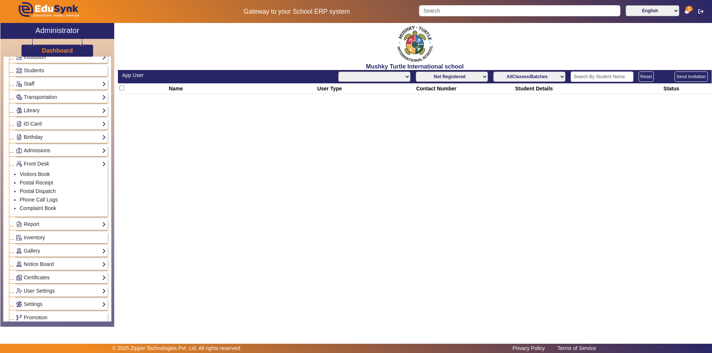 This screenshot has height=353, width=712. Describe the element at coordinates (36, 183) in the screenshot. I see `a: Postal Receipt` at that location.